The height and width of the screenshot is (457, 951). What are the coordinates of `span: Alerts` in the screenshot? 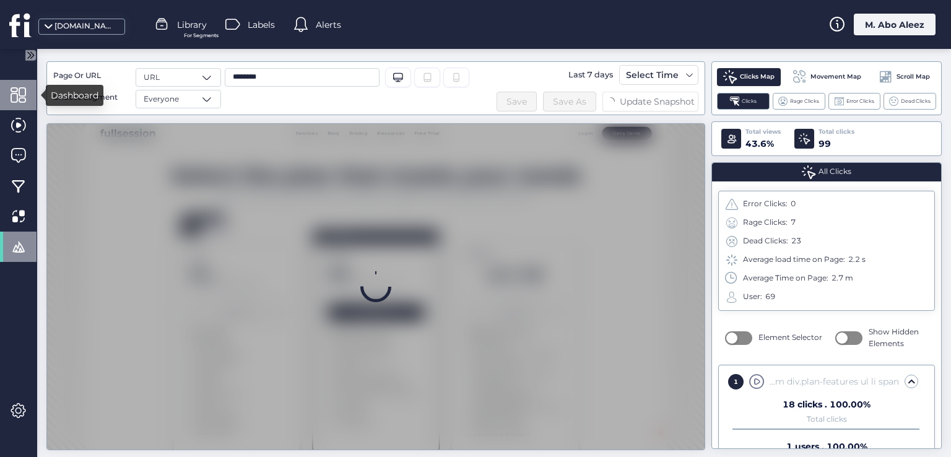 It's located at (328, 25).